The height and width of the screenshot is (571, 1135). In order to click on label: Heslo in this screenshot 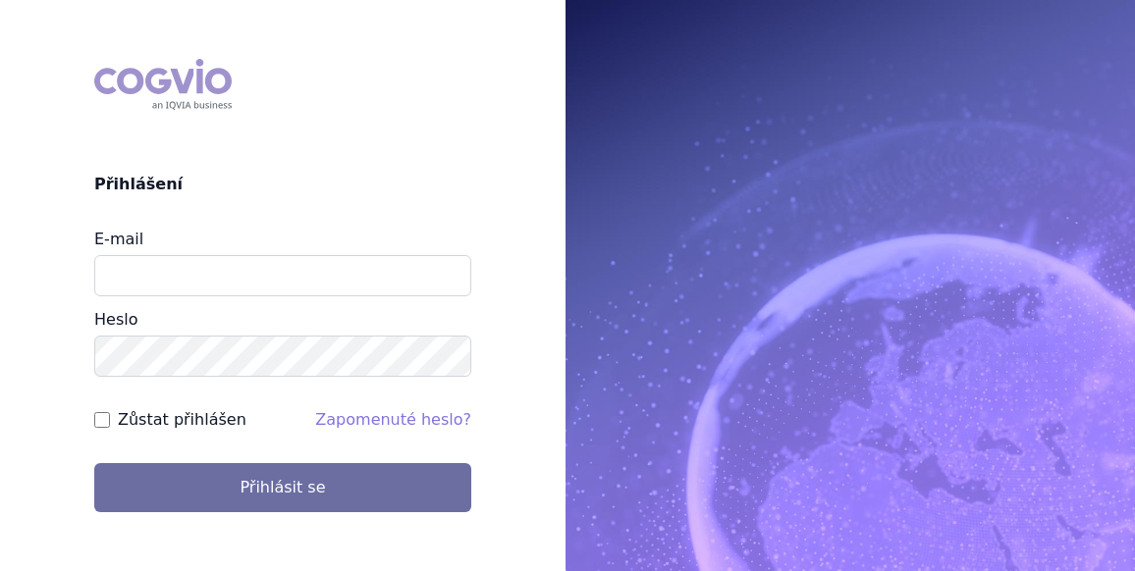, I will do `click(116, 319)`.